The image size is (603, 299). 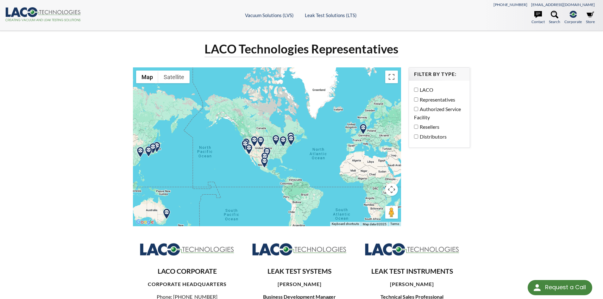 I want to click on h1: LACO Technologies Representatives, so click(x=301, y=49).